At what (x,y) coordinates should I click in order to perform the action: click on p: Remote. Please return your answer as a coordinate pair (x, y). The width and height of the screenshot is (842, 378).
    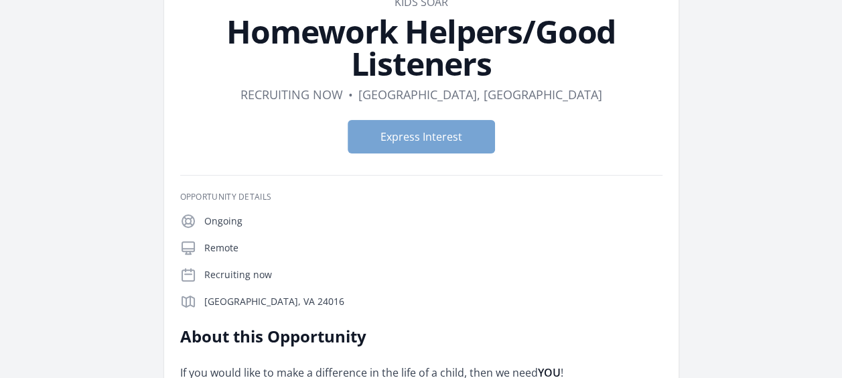
    Looking at the image, I should click on (433, 248).